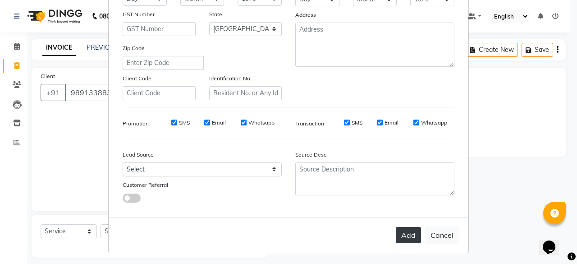 The width and height of the screenshot is (577, 264). I want to click on label: Zip Code, so click(133, 48).